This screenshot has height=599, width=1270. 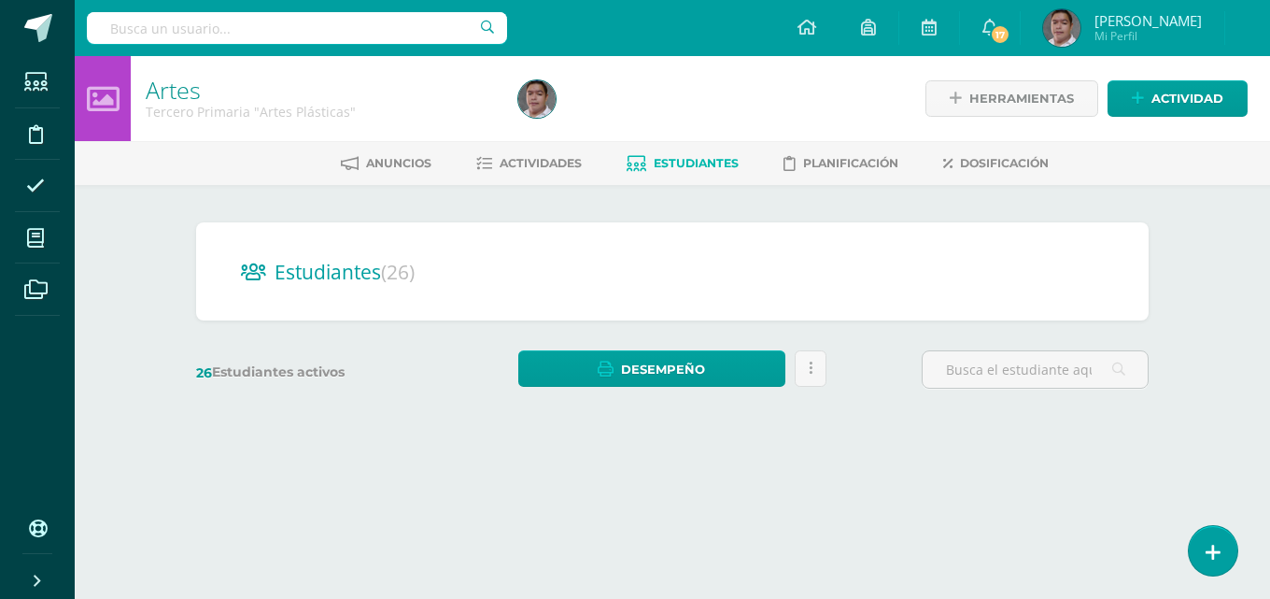 What do you see at coordinates (297, 28) in the screenshot?
I see `input: Busca un usuario...` at bounding box center [297, 28].